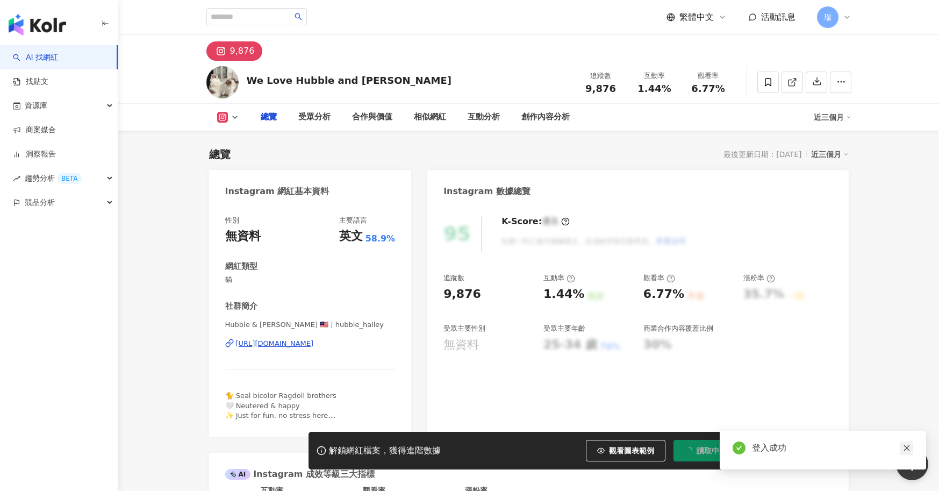  I want to click on a: 商案媒合, so click(34, 130).